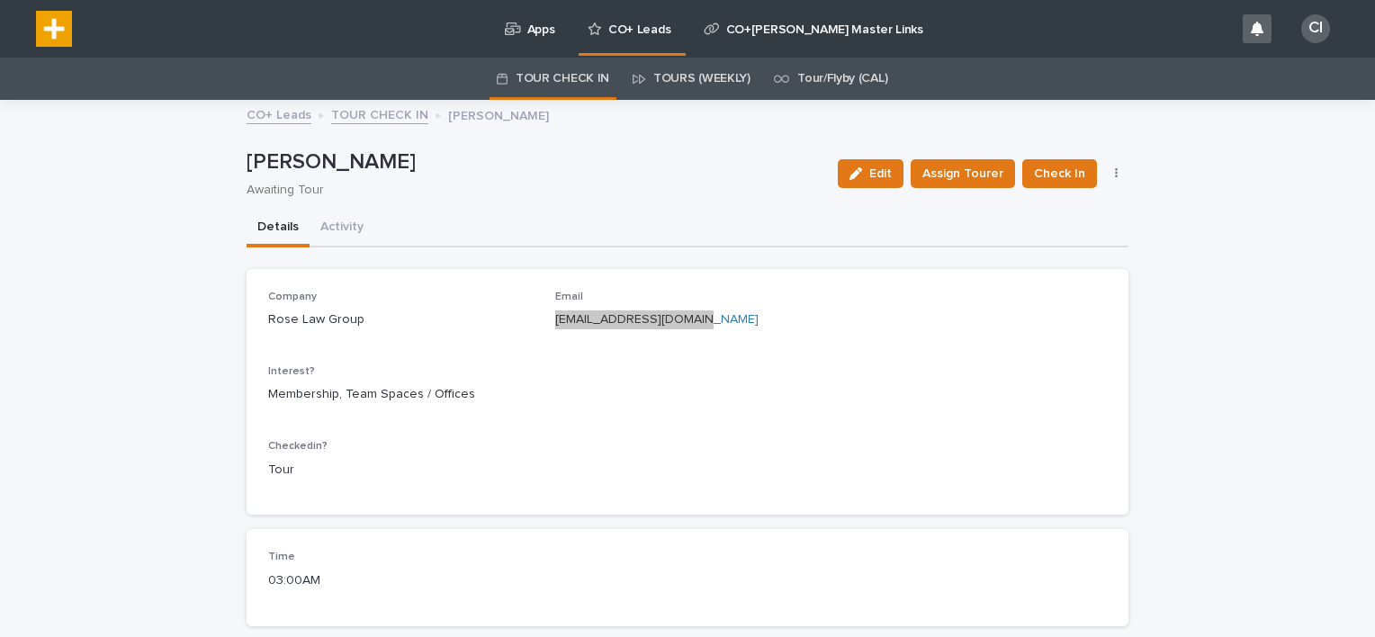 The image size is (1375, 637). I want to click on span: Time, so click(282, 557).